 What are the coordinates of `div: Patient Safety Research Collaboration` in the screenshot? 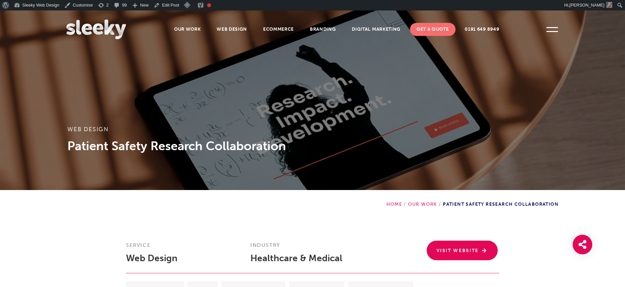 It's located at (472, 199).